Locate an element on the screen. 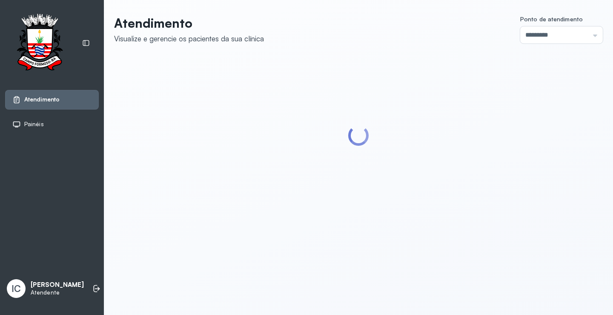 This screenshot has width=613, height=315. span: Ponto de atendimento is located at coordinates (551, 19).